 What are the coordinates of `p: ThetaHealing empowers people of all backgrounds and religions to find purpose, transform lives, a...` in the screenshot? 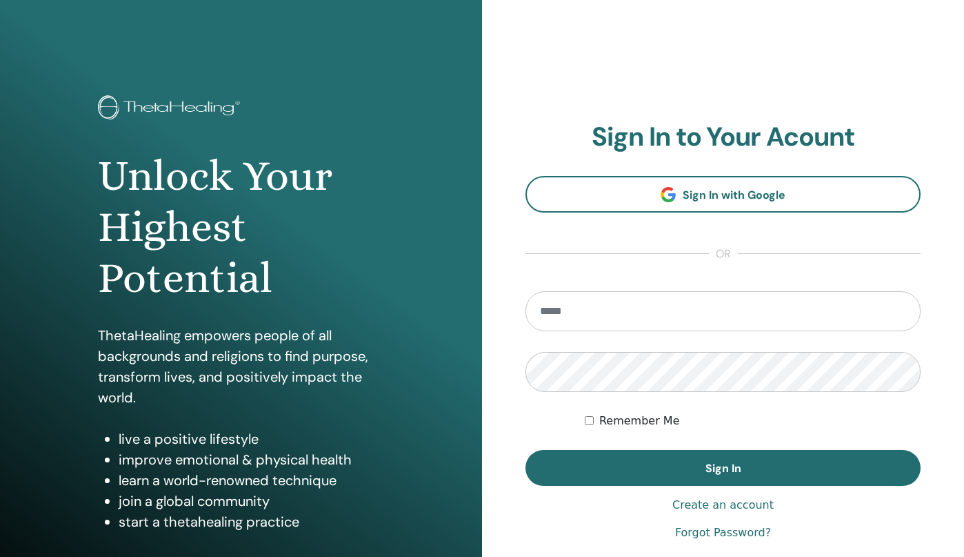 It's located at (241, 366).